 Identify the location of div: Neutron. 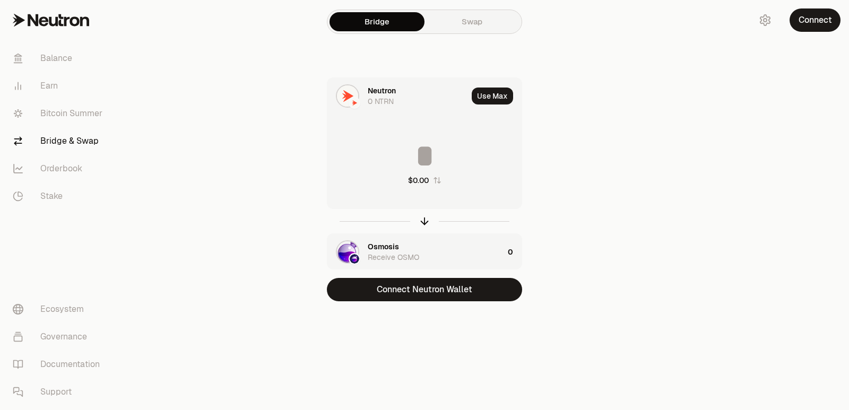
(382, 91).